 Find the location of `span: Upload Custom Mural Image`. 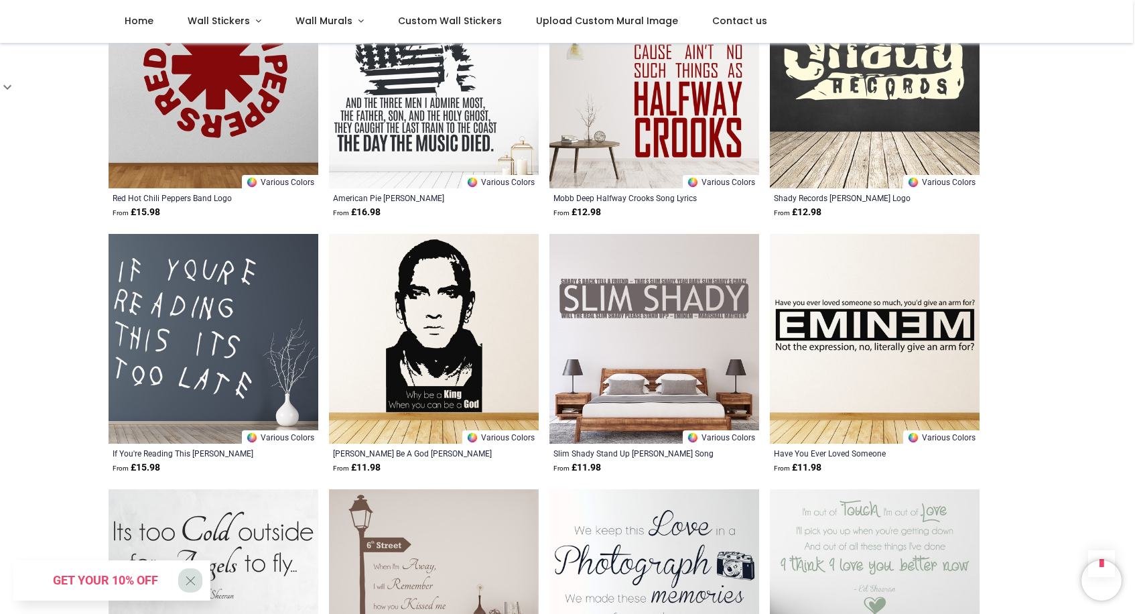

span: Upload Custom Mural Image is located at coordinates (607, 21).